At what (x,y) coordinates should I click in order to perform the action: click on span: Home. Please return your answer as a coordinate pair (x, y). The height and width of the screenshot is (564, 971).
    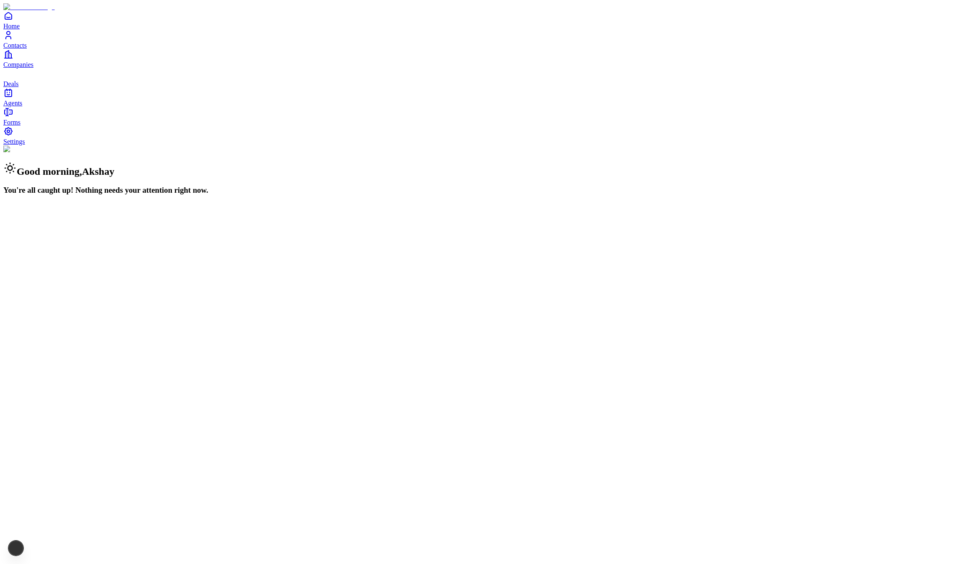
    Looking at the image, I should click on (11, 26).